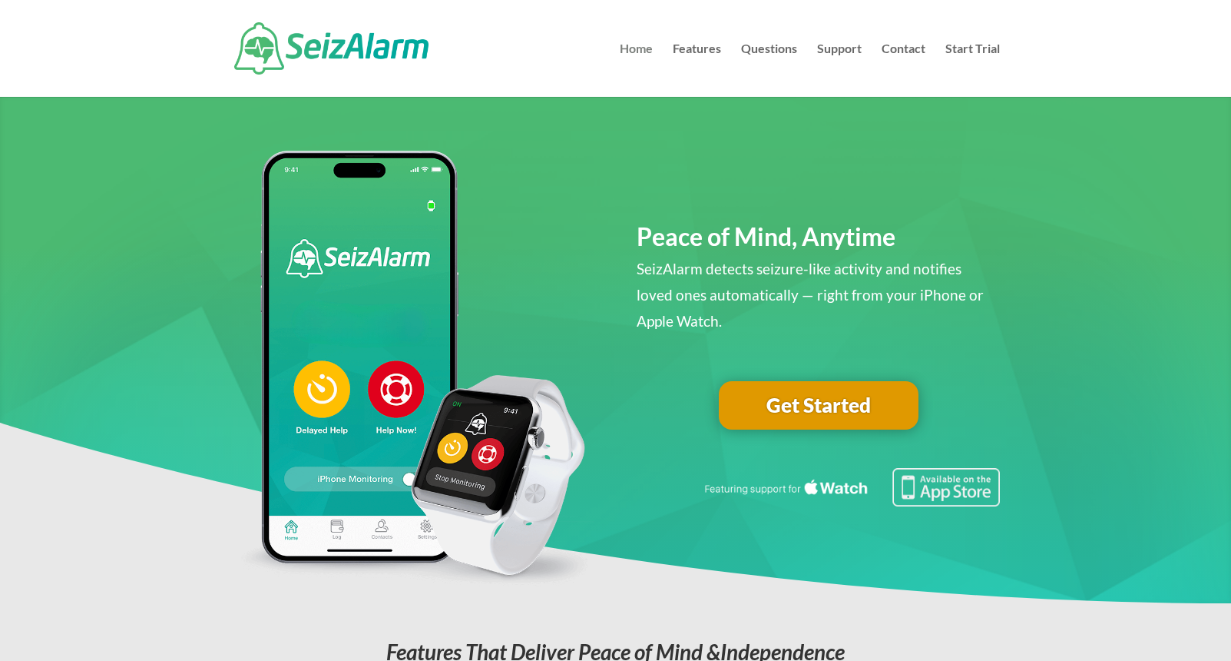  I want to click on a: Features, so click(697, 70).